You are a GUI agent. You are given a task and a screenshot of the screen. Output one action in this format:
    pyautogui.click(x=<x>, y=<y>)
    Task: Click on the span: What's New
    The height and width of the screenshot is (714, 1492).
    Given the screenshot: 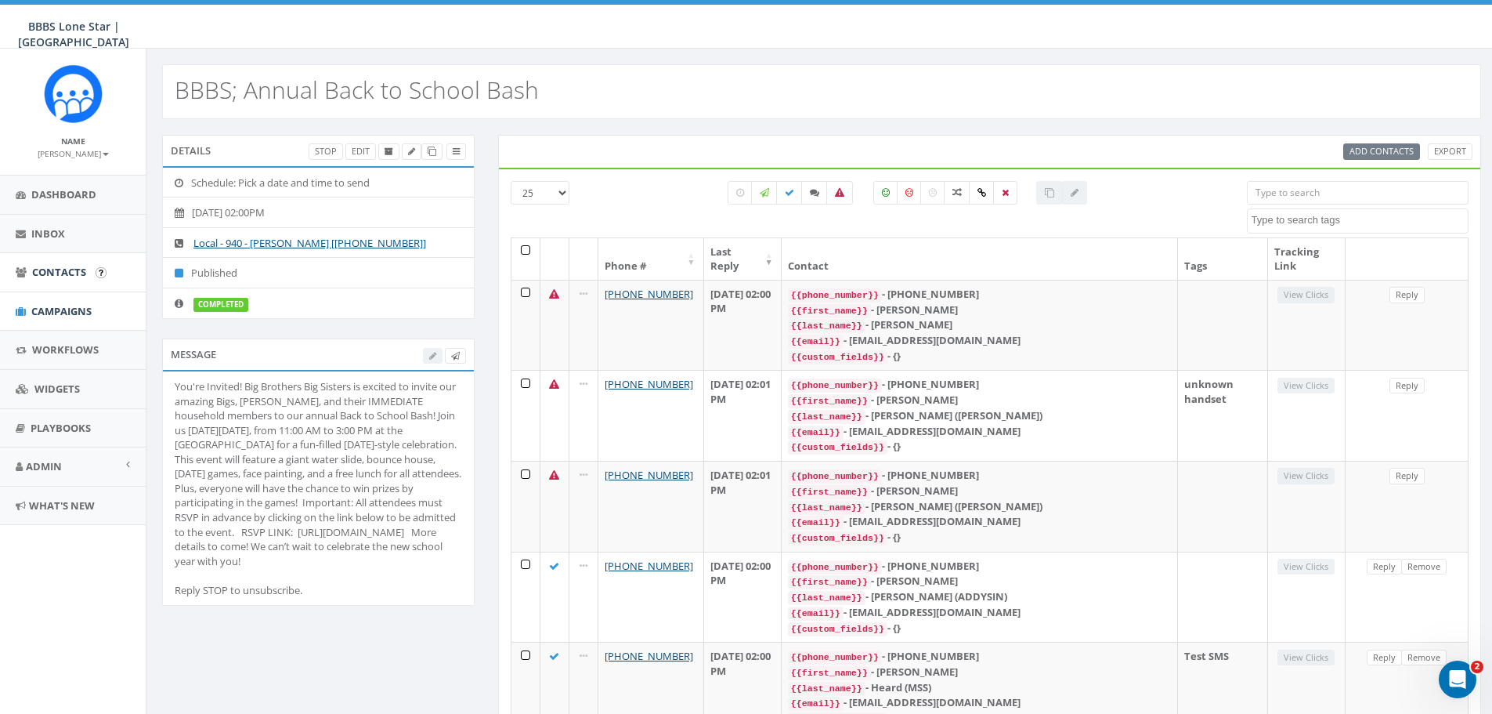 What is the action you would take?
    pyautogui.click(x=62, y=505)
    